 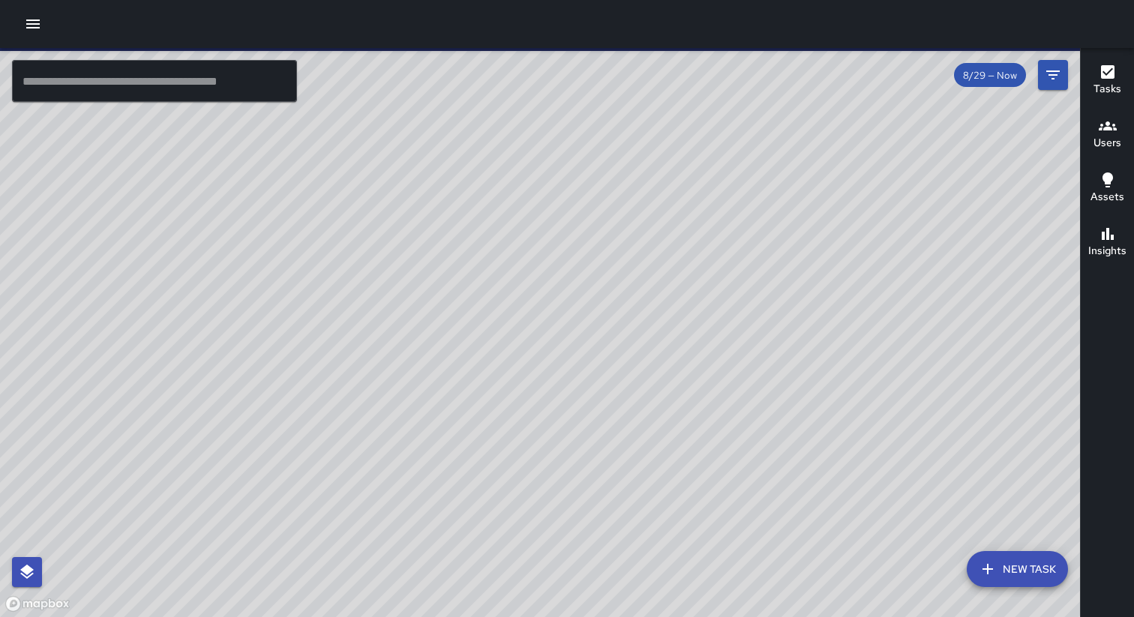 What do you see at coordinates (1107, 143) in the screenshot?
I see `h6: Users` at bounding box center [1107, 143].